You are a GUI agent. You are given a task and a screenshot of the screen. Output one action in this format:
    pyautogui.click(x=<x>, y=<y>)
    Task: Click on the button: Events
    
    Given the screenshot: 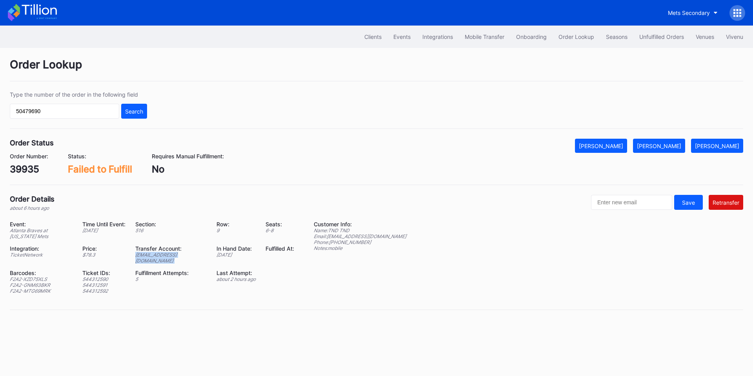 What is the action you would take?
    pyautogui.click(x=402, y=36)
    